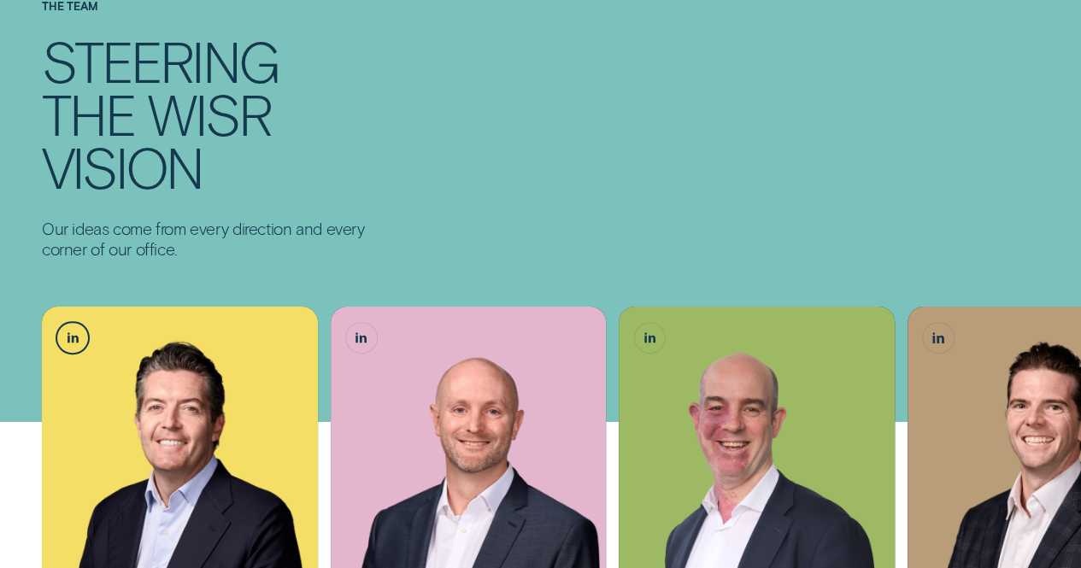 This screenshot has width=1081, height=568. Describe the element at coordinates (122, 167) in the screenshot. I see `div: vision` at that location.